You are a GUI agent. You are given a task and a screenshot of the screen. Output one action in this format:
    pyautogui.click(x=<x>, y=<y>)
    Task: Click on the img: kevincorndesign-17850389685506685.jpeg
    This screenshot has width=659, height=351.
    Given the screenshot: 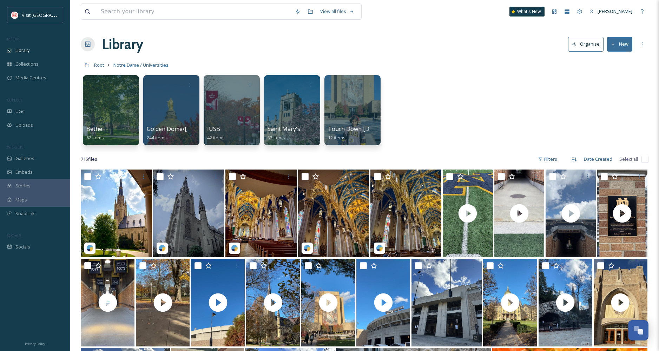 What is the action you would take?
    pyautogui.click(x=261, y=213)
    